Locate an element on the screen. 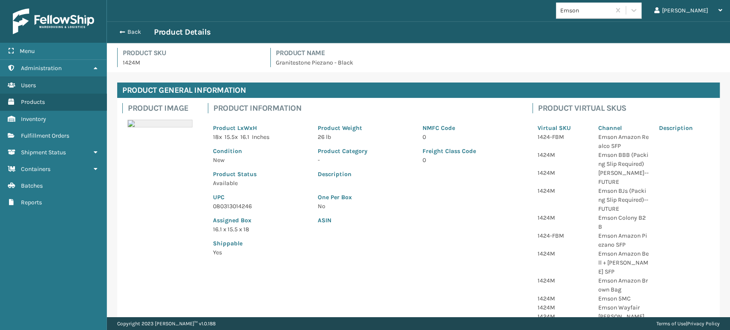  span: Inches is located at coordinates (261, 137).